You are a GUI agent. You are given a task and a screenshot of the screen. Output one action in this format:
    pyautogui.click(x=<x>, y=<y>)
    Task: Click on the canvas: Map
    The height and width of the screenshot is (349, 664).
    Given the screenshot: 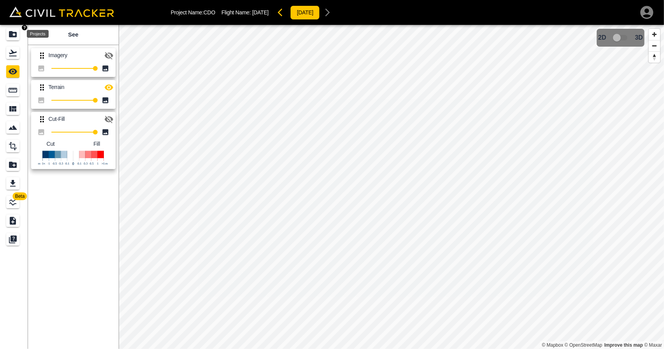 What is the action you would take?
    pyautogui.click(x=391, y=187)
    